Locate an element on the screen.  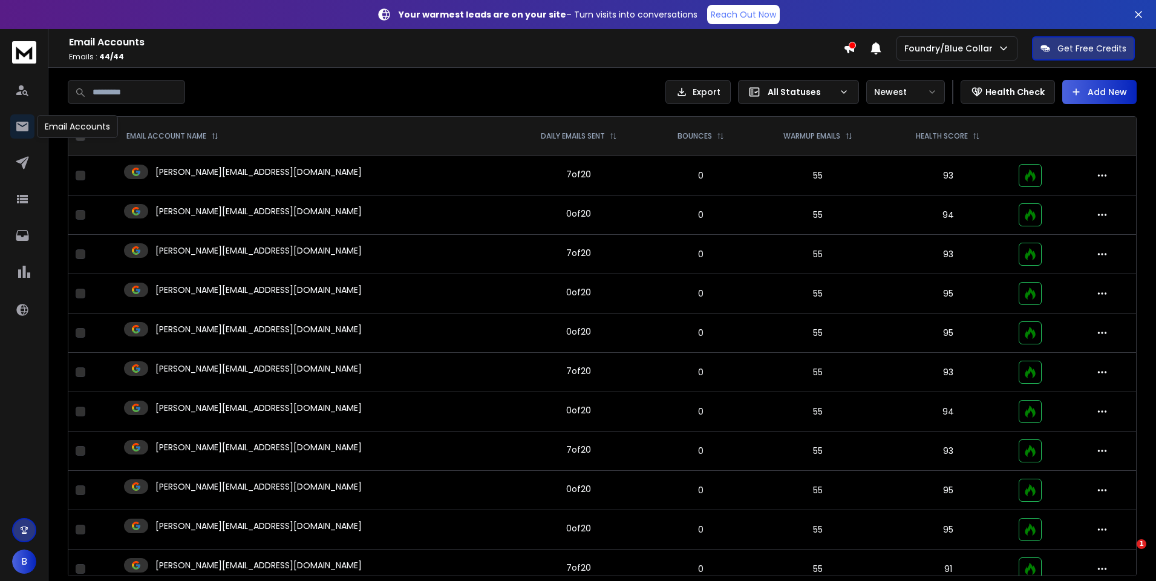
a: Reach Out Now is located at coordinates (743, 15).